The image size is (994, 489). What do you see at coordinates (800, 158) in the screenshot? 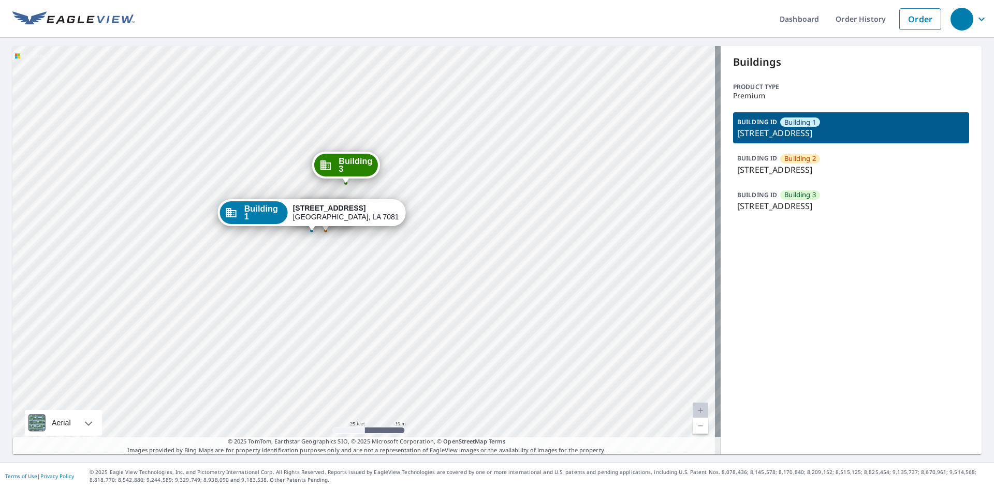
I see `span: Building 2` at bounding box center [800, 158].